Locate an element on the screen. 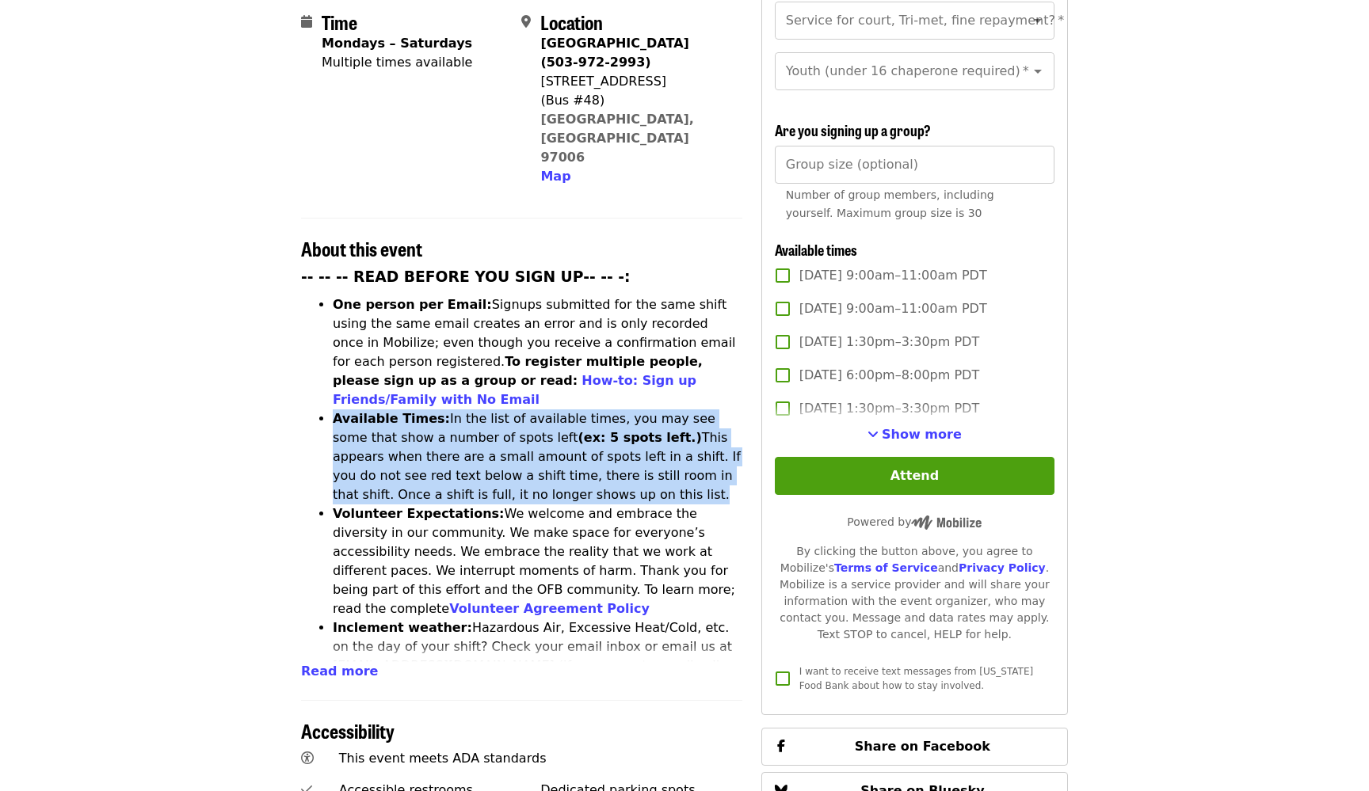 This screenshot has width=1369, height=791. li: We welcome and embrace the diversity in our community. We make space for everyone’s accessibility... is located at coordinates (537, 562).